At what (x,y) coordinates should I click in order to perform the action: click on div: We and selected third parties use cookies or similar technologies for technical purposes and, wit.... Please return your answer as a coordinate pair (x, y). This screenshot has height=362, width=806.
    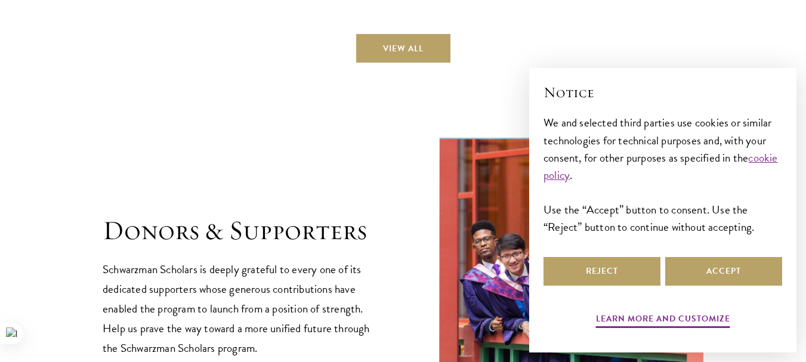
    Looking at the image, I should click on (663, 174).